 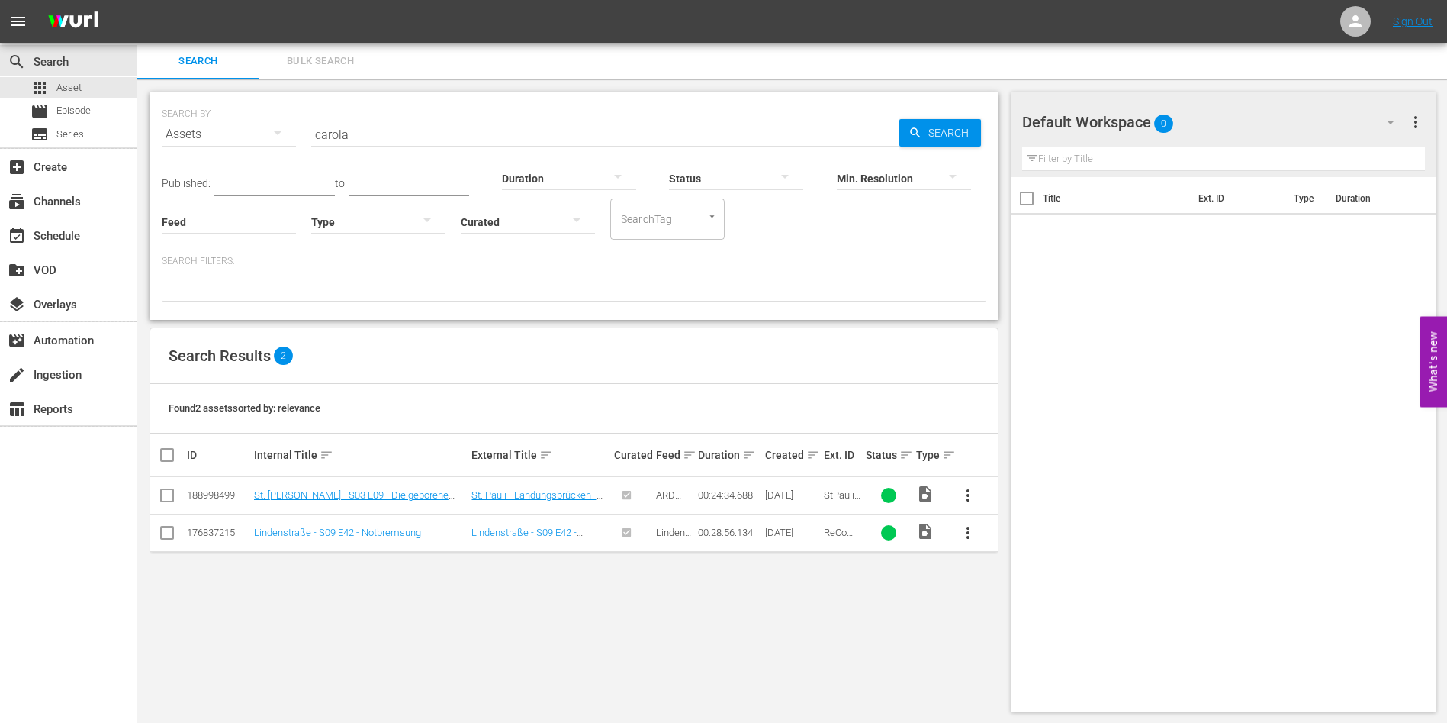 What do you see at coordinates (17, 375) in the screenshot?
I see `span: Ingestion` at bounding box center [17, 375].